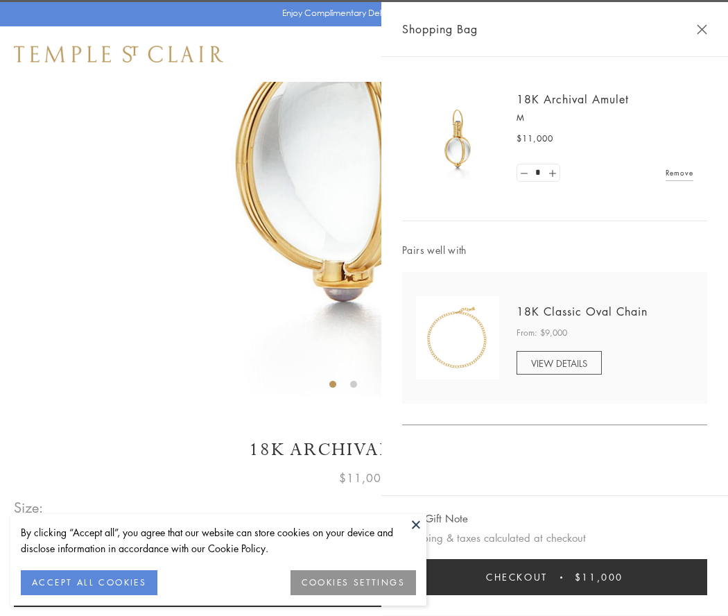  Describe the element at coordinates (552, 173) in the screenshot. I see `a: Set quantity to 2` at that location.